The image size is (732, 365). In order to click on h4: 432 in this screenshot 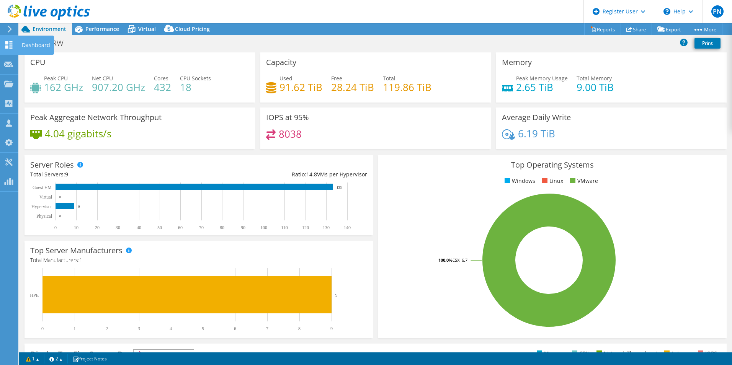, I will do `click(162, 87)`.